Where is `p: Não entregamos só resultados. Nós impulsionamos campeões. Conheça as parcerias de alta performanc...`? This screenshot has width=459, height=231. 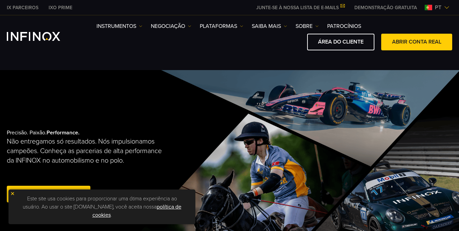 p: Não entregamos só resultados. Nós impulsionamos campeões. Conheça as parcerias de alta performanc... is located at coordinates (87, 151).